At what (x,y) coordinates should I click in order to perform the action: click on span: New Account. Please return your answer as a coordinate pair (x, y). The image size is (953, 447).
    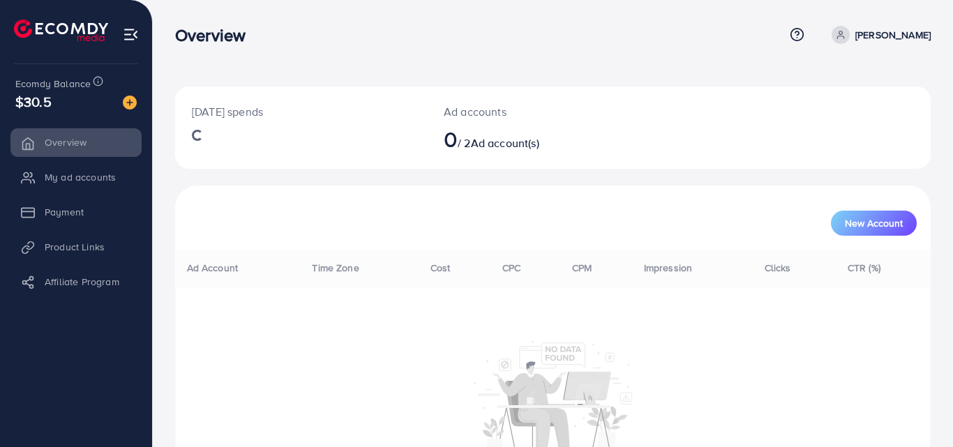
    Looking at the image, I should click on (874, 223).